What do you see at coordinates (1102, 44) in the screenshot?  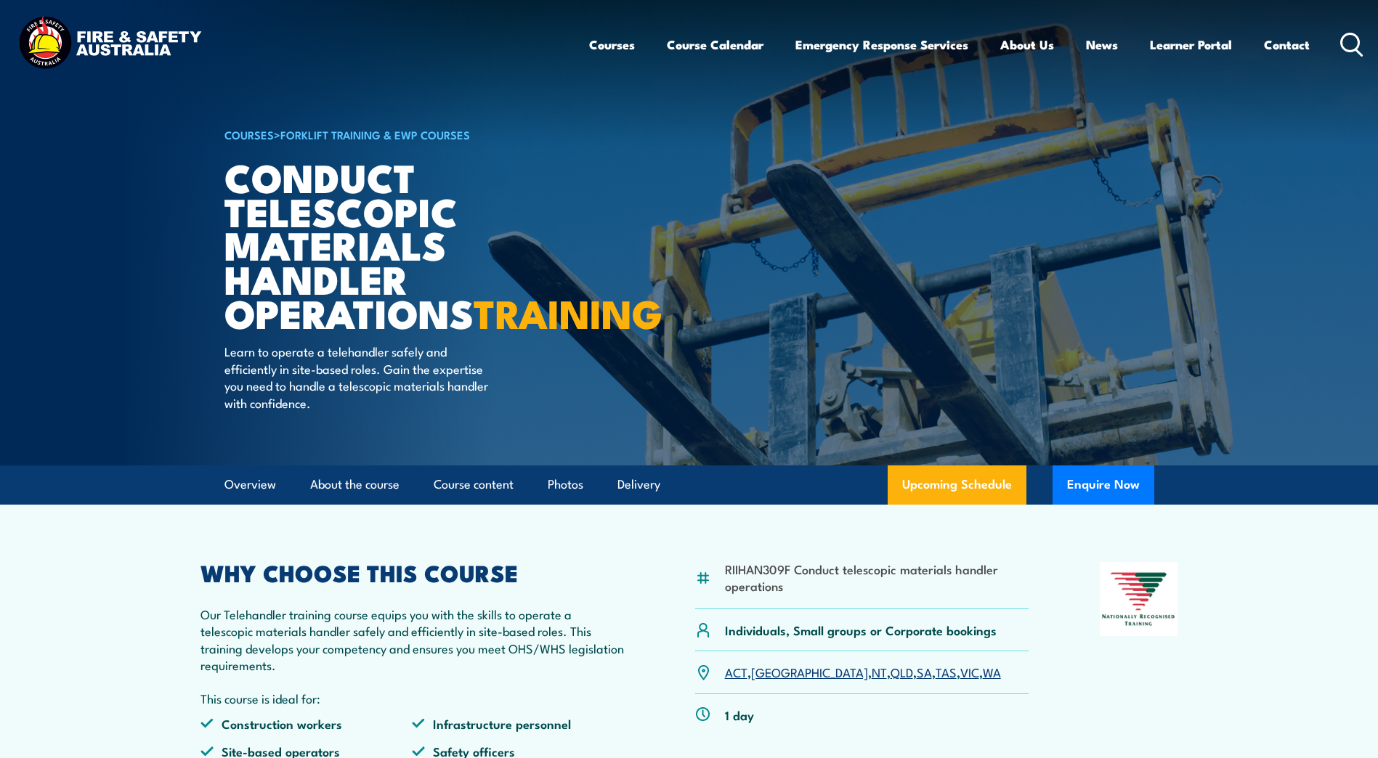 I see `a: News` at bounding box center [1102, 44].